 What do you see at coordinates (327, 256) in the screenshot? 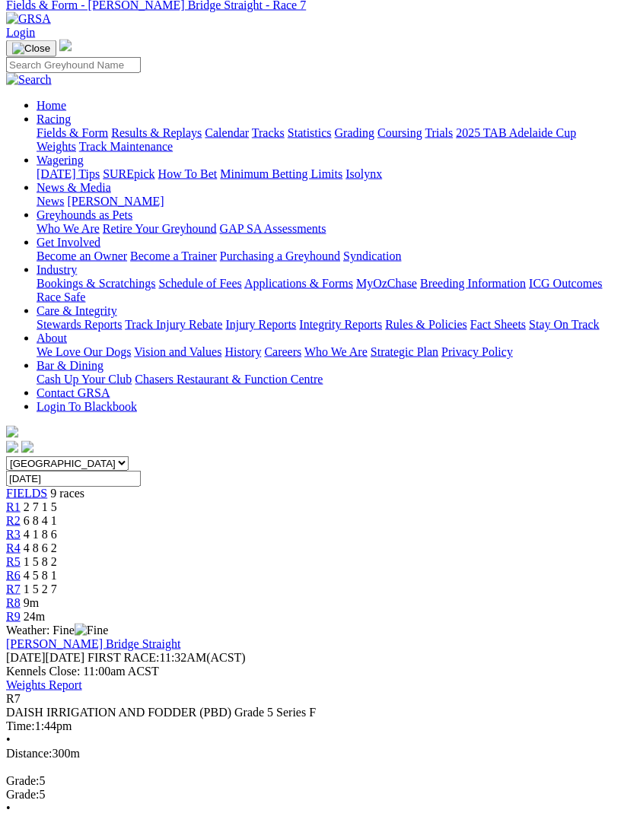
I see `div: Get Involved` at bounding box center [327, 256].